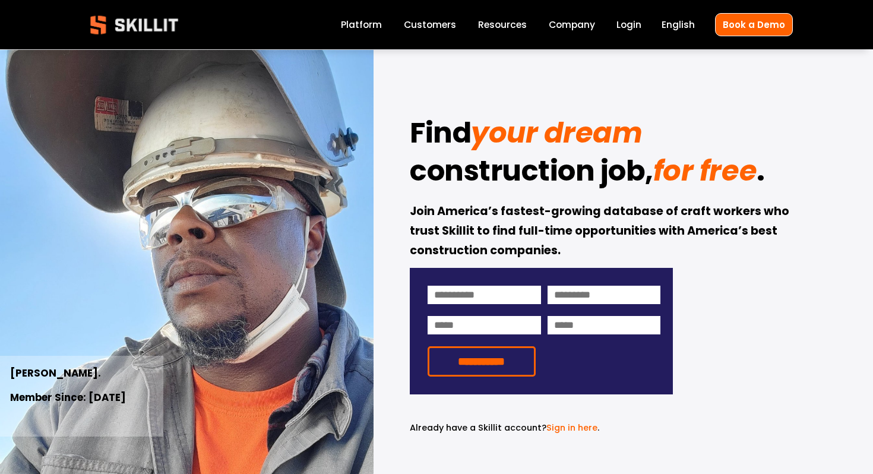  Describe the element at coordinates (503, 24) in the screenshot. I see `span: Resources` at that location.